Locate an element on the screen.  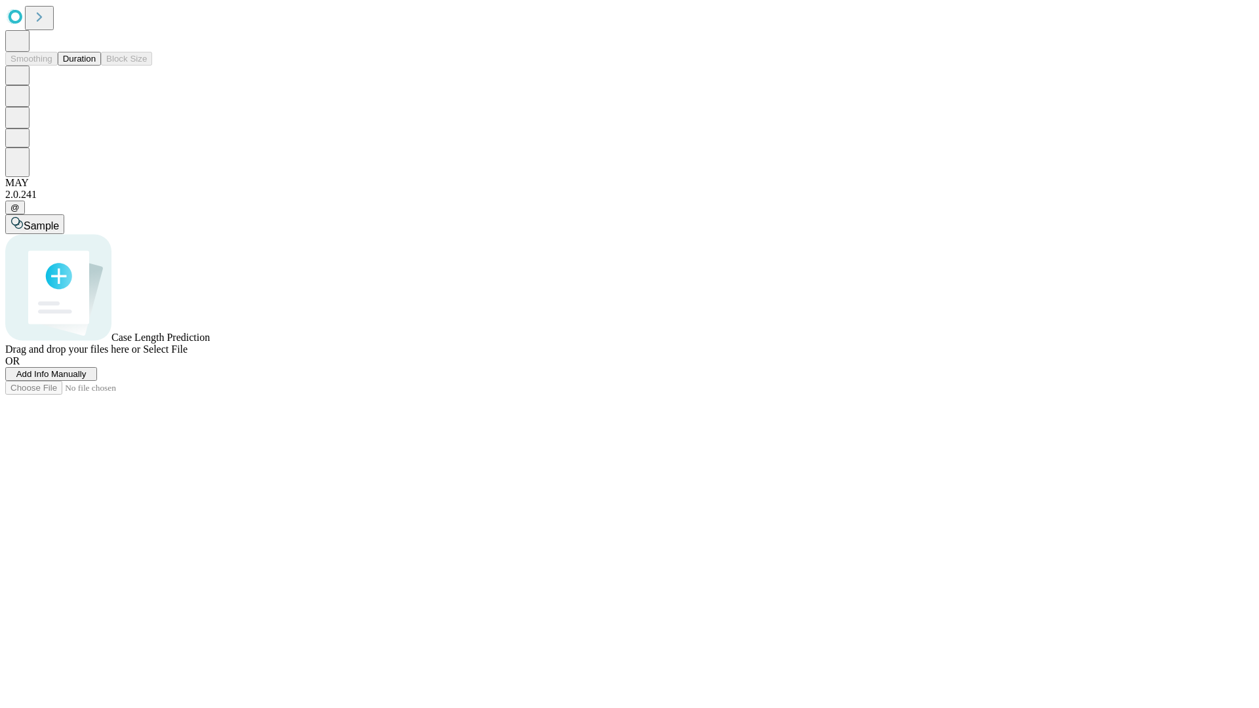
button: Sample is located at coordinates (35, 224).